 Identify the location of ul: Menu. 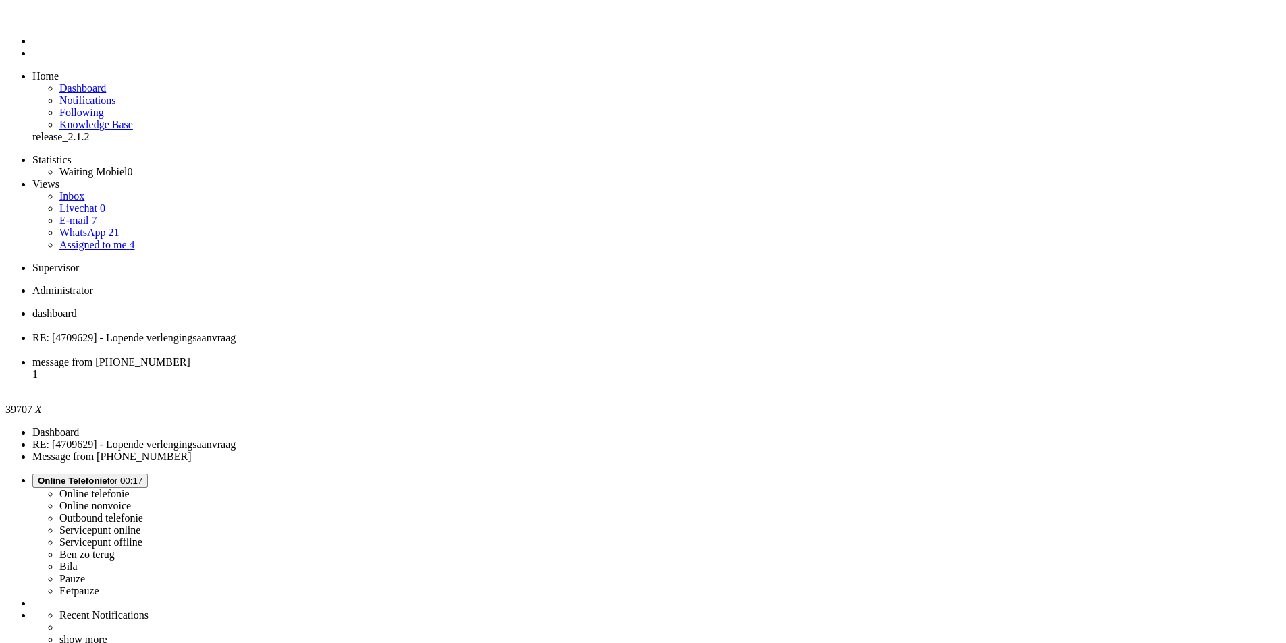
(643, 35).